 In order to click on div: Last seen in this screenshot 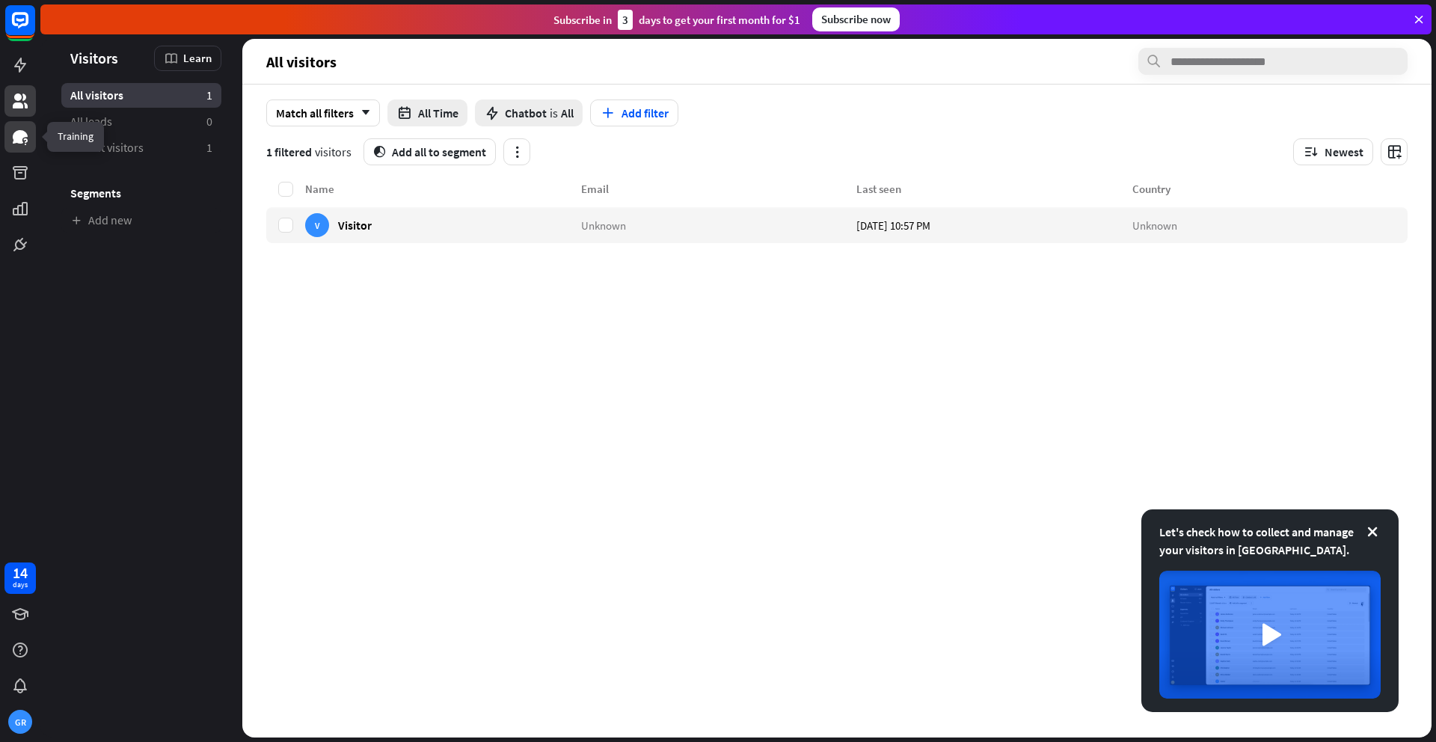, I will do `click(994, 188)`.